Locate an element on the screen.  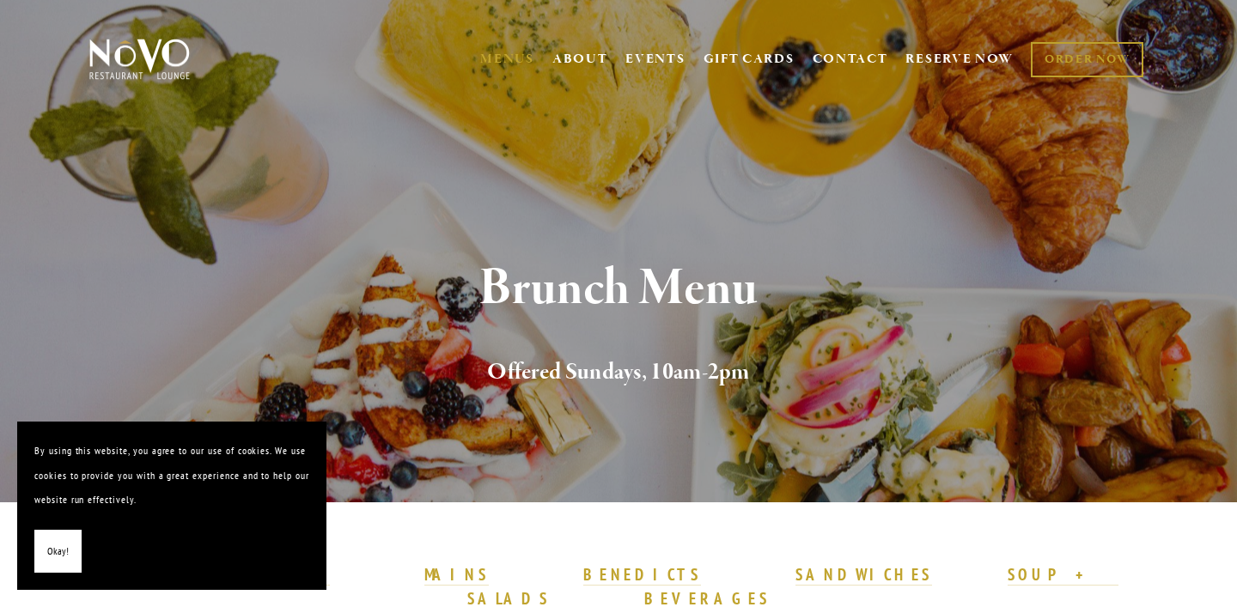
p: By using this website, you agree to our use of cookies. We use cookies to provide you with a grea... is located at coordinates (172, 476).